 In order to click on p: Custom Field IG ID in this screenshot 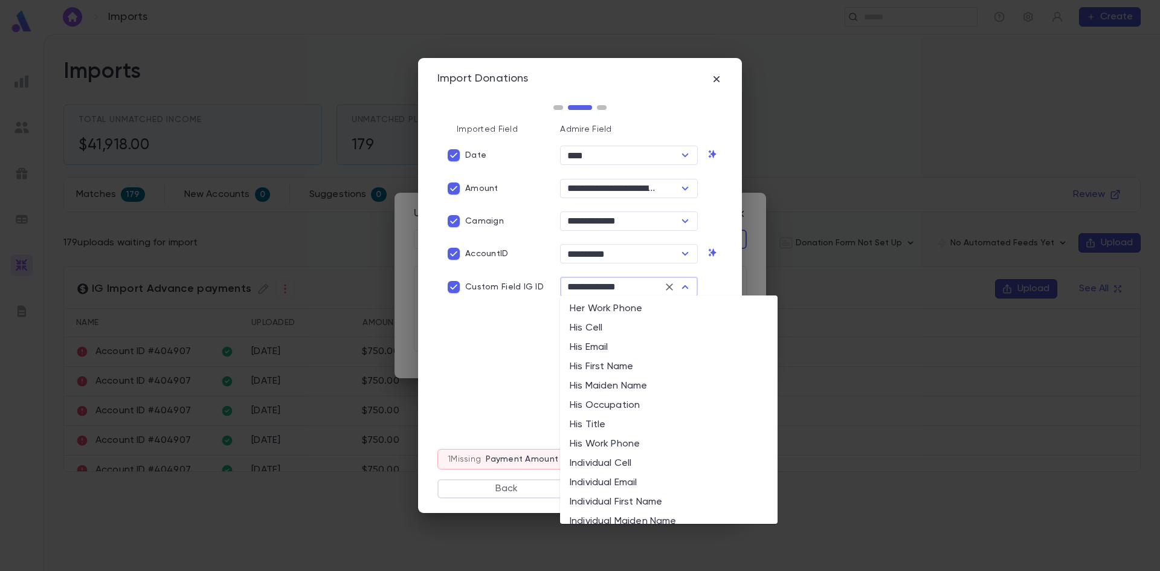, I will do `click(505, 287)`.